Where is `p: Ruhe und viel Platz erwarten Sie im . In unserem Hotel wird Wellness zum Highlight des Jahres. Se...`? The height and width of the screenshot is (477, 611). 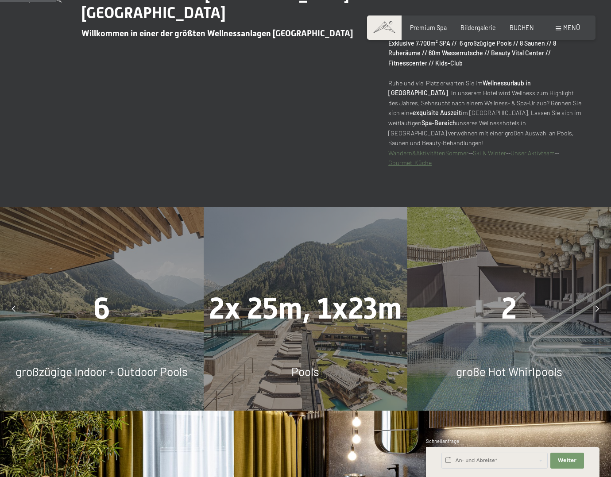
p: Ruhe und viel Platz erwarten Sie im . In unserem Hotel wird Wellness zum Highlight des Jahres. Se... is located at coordinates (485, 103).